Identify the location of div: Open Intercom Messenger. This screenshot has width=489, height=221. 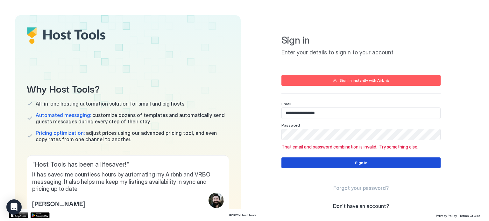
(14, 207).